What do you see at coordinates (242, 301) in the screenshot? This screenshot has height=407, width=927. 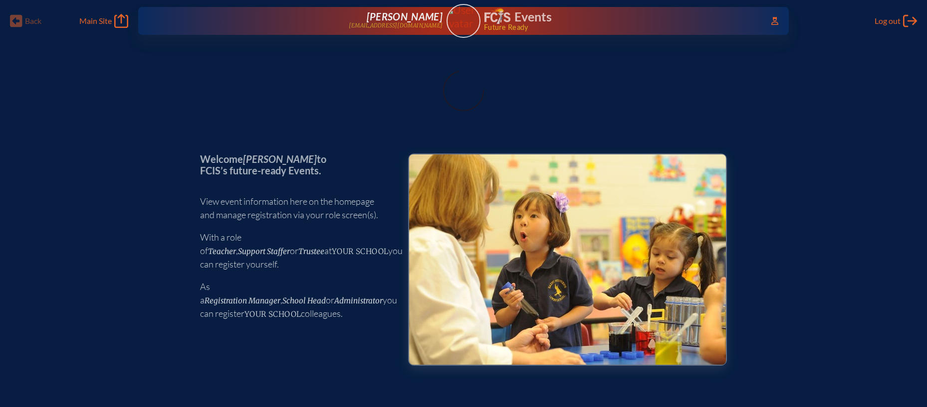 I see `span: Registration Manager` at bounding box center [242, 301].